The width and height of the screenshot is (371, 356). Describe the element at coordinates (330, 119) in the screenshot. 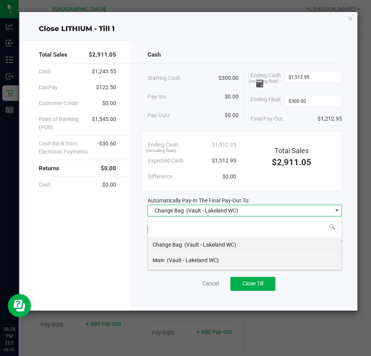

I see `span: $1,212.95` at that location.